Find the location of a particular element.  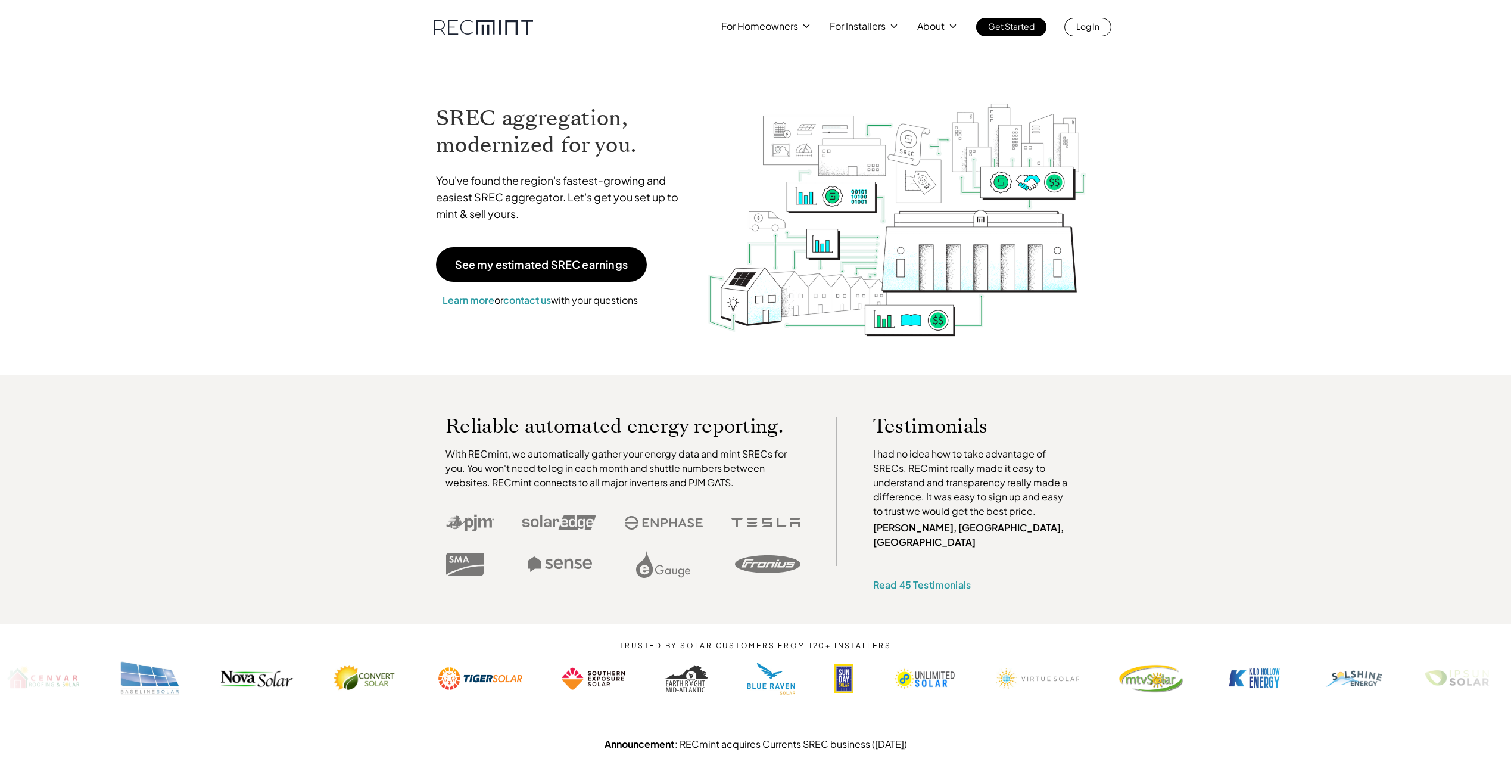

a: contact us is located at coordinates (527, 300).